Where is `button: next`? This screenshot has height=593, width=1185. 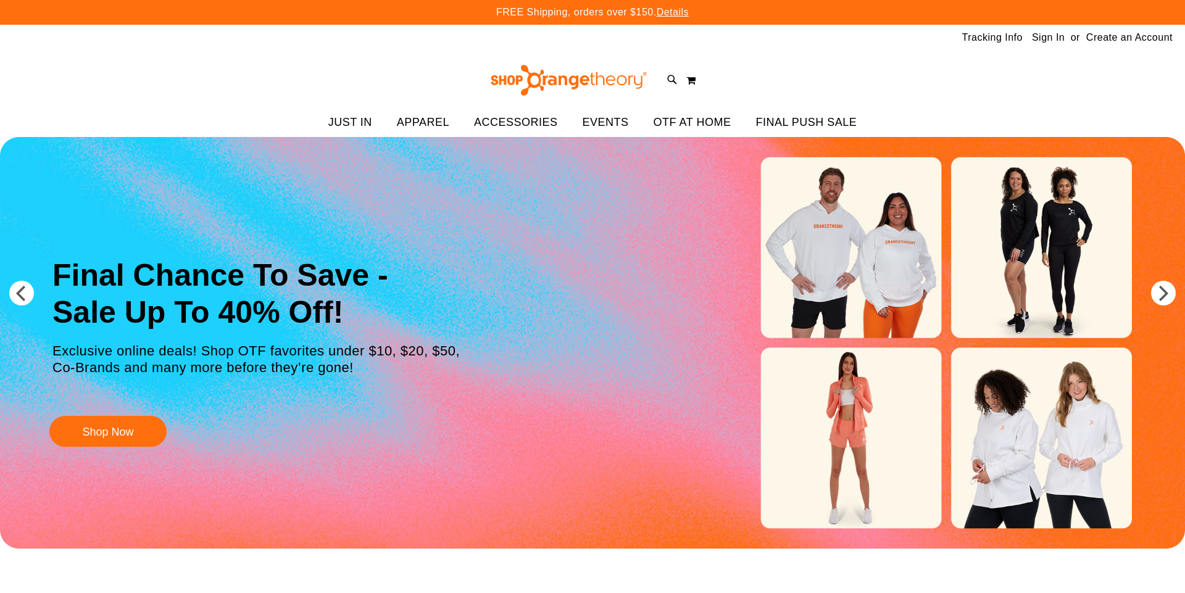
button: next is located at coordinates (1163, 293).